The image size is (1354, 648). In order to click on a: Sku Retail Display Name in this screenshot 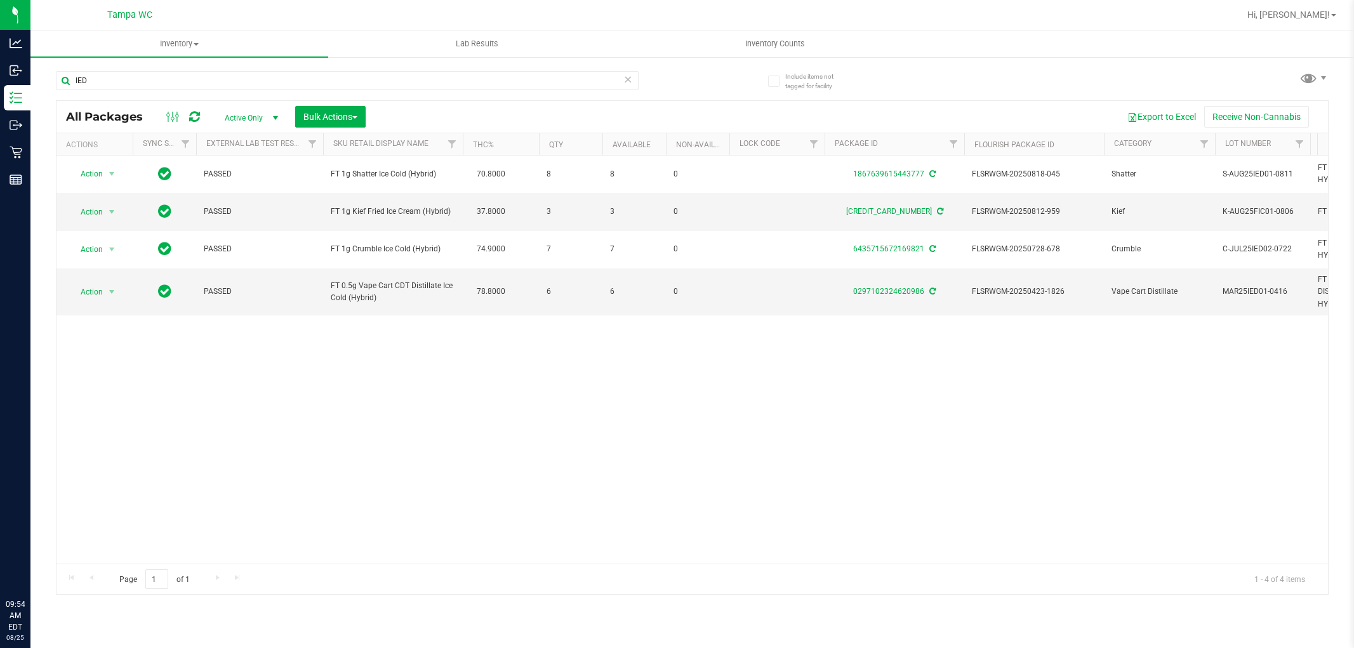, I will do `click(381, 143)`.